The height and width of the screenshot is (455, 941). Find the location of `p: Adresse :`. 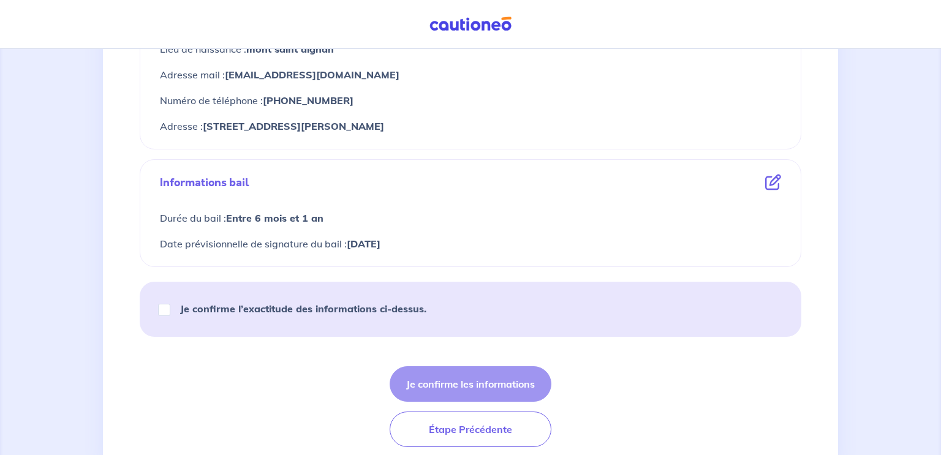

p: Adresse : is located at coordinates (471, 126).